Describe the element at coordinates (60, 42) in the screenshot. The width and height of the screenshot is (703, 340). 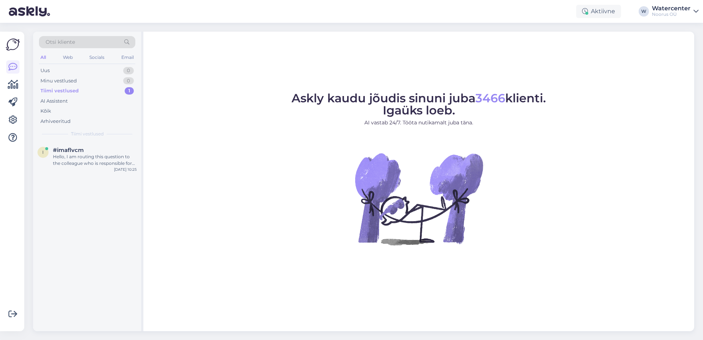
I see `span: Otsi kliente` at that location.